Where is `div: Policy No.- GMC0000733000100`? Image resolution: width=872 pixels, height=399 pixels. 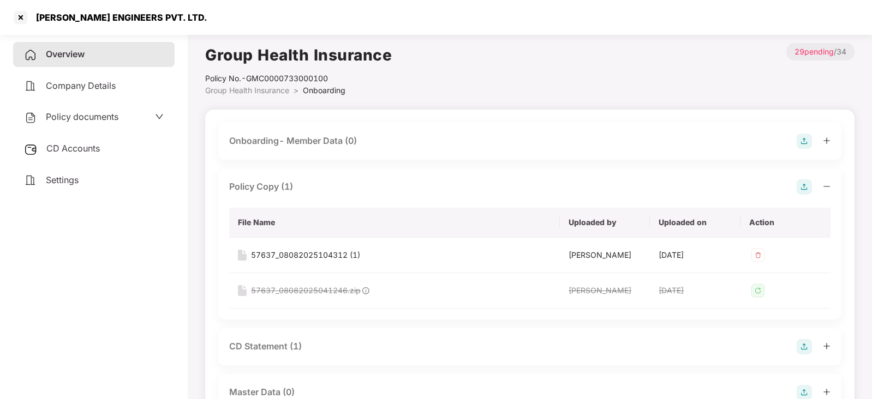
div: Policy No.- GMC0000733000100 is located at coordinates (298, 79).